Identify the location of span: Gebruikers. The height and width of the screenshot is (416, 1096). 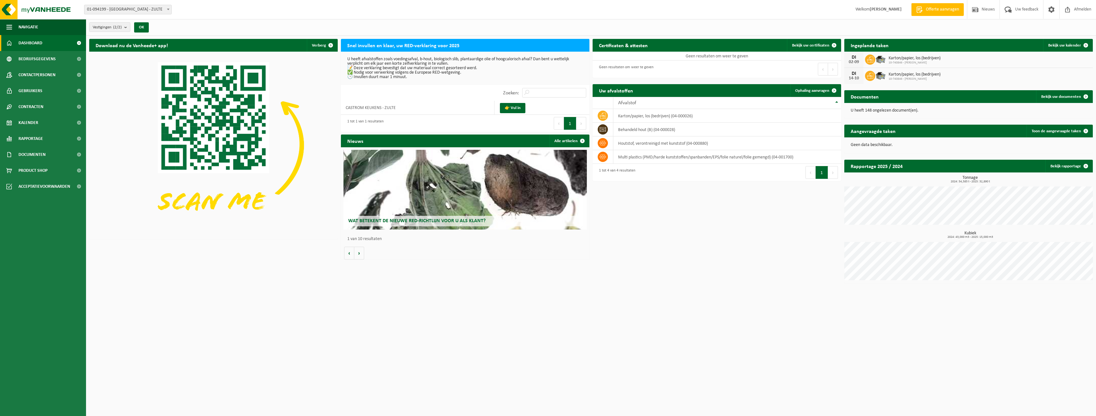
(30, 91).